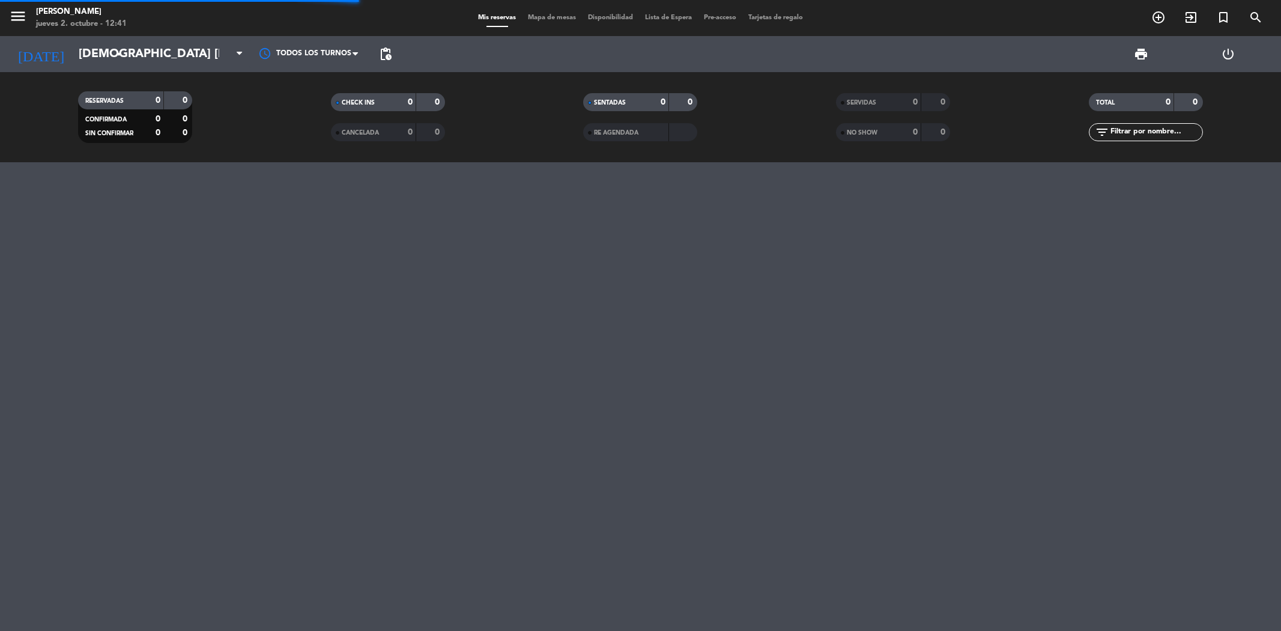  Describe the element at coordinates (18, 18) in the screenshot. I see `button: menu` at that location.